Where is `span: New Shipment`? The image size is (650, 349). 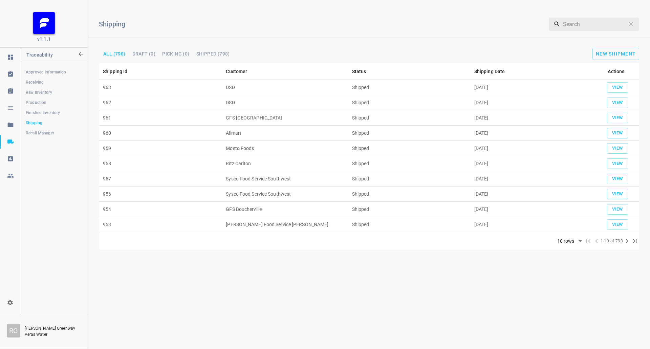 span: New Shipment is located at coordinates (616, 54).